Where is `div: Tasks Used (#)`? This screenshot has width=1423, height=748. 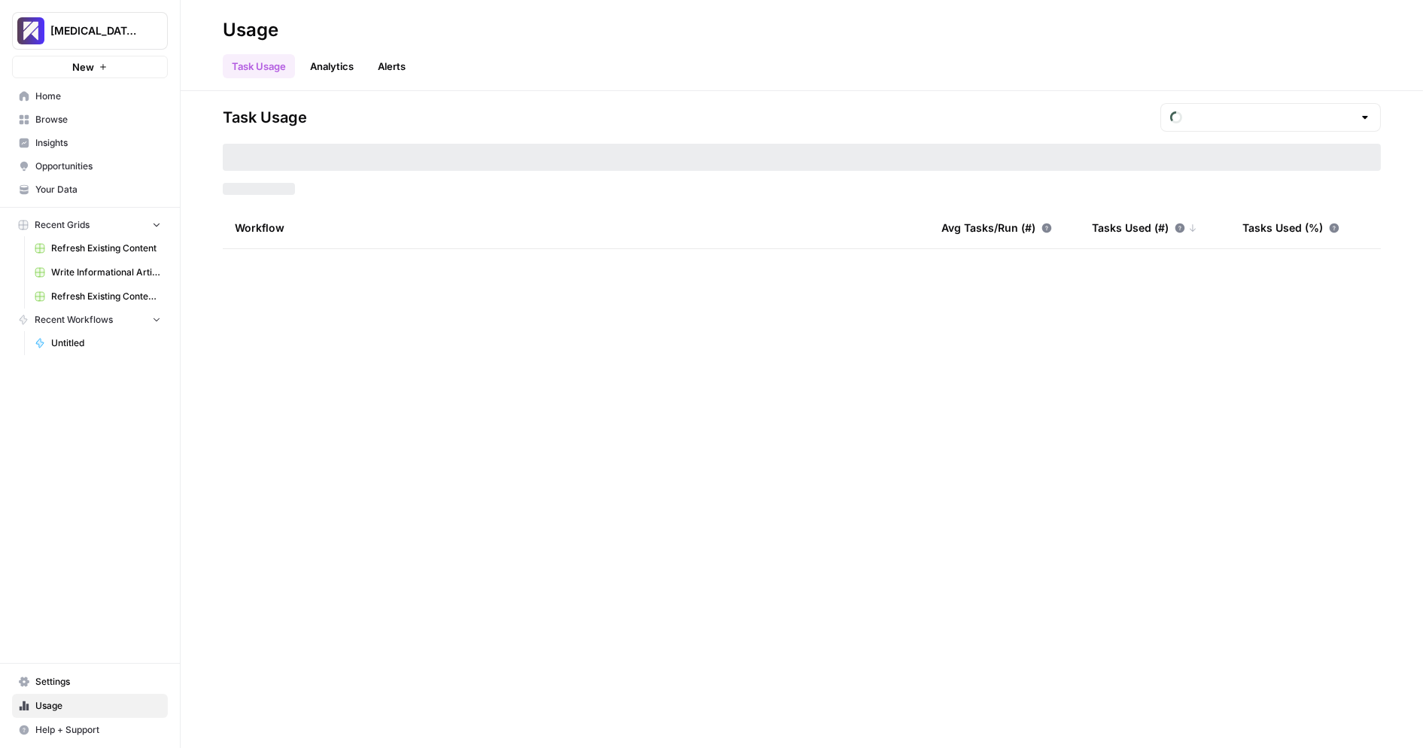 div: Tasks Used (#) is located at coordinates (1145, 227).